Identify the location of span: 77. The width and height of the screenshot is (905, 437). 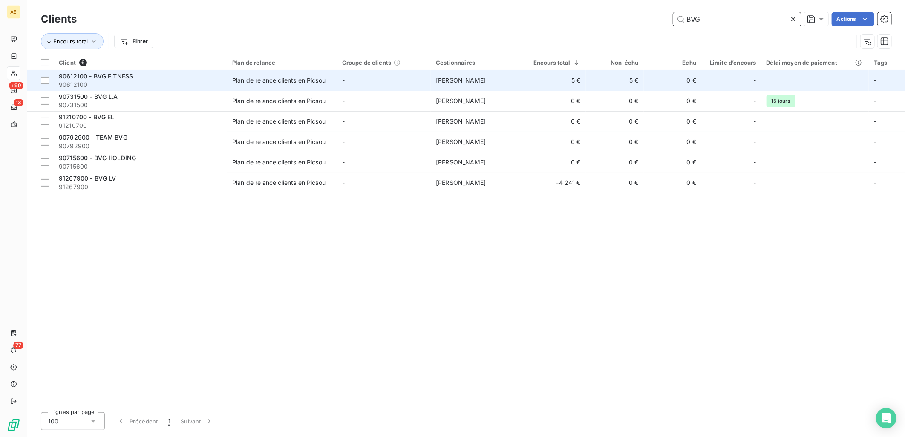
(18, 346).